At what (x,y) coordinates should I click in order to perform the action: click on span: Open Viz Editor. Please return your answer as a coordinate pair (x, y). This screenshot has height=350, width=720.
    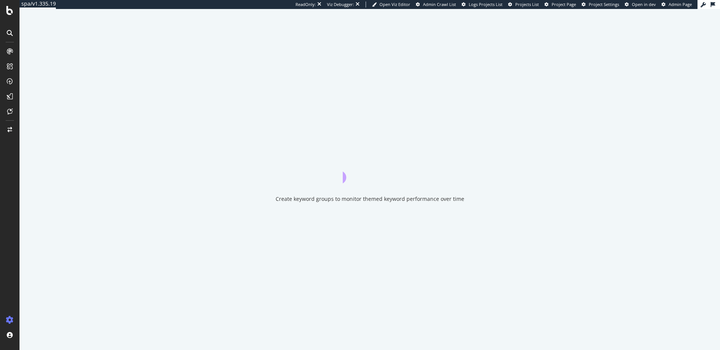
    Looking at the image, I should click on (395, 4).